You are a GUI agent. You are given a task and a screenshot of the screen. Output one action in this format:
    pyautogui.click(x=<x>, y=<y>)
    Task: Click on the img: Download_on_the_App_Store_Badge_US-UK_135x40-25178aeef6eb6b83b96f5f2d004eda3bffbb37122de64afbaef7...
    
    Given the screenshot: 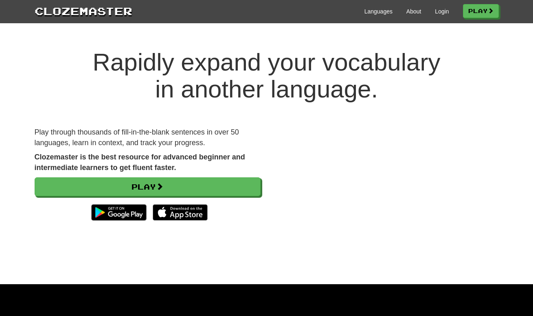 What is the action you would take?
    pyautogui.click(x=180, y=212)
    